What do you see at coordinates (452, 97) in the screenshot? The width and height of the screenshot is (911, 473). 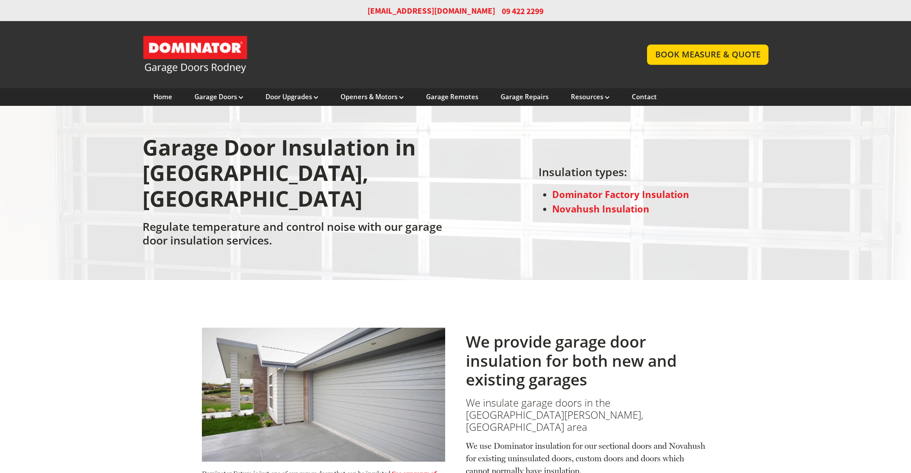 I see `a: Garage Remotes` at bounding box center [452, 97].